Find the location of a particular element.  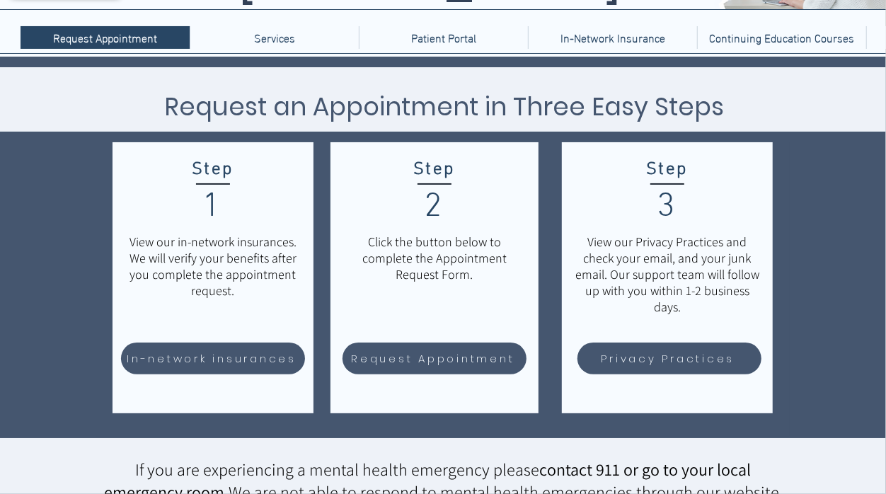

p: View our Privacy Practices and check your email, and your junk email. Our support team will follo... is located at coordinates (667, 274).